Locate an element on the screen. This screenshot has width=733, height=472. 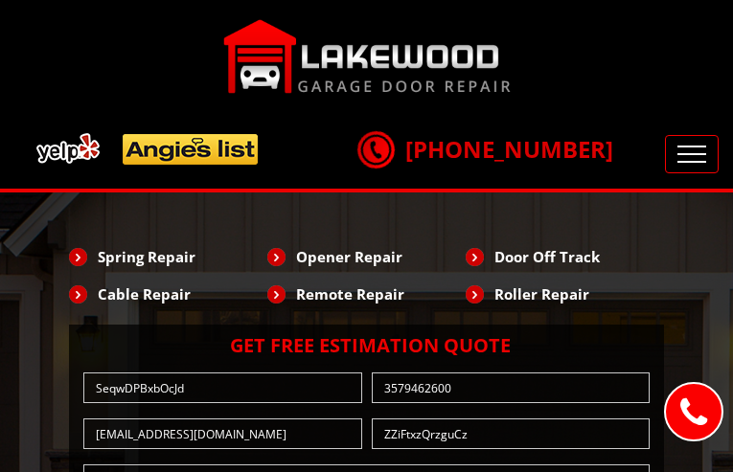
li: Spring Repair is located at coordinates (168, 257).